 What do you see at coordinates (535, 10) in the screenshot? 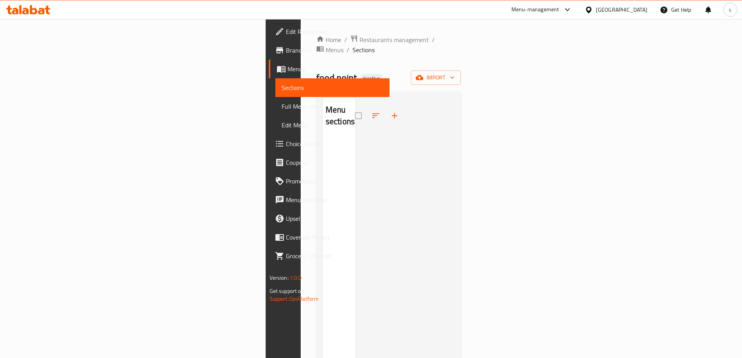
I see `div: Menu-management` at bounding box center [535, 10].